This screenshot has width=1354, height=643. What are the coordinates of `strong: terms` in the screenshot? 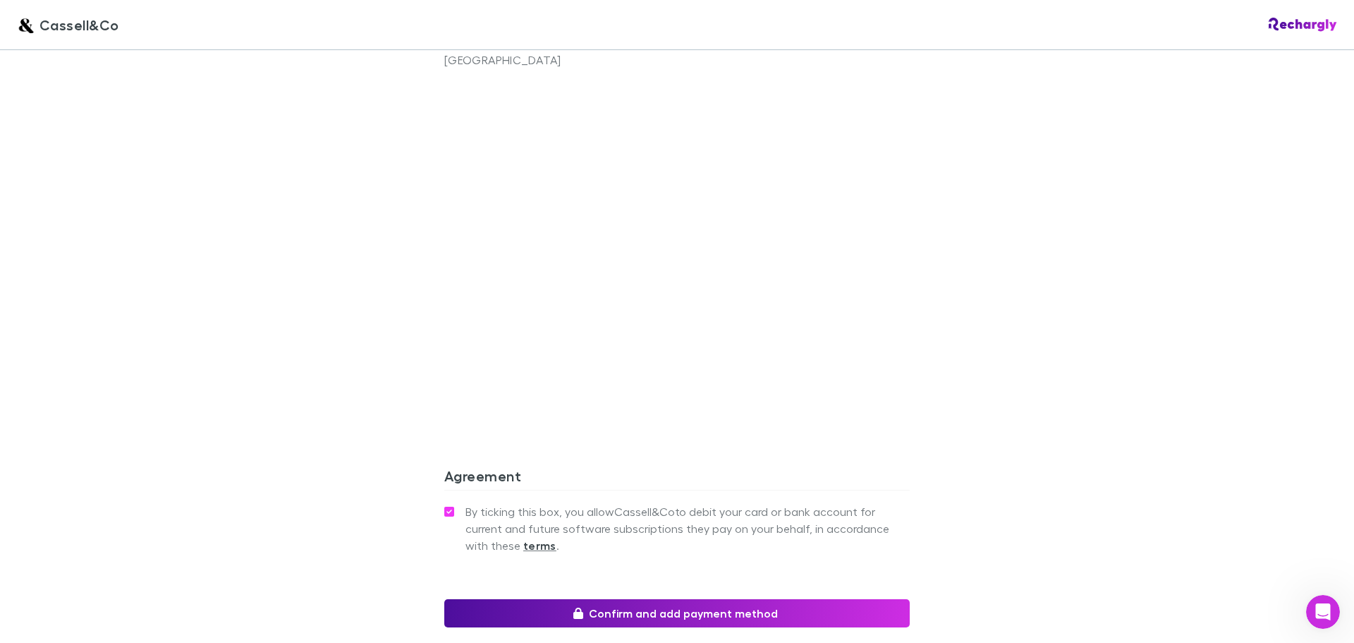 It's located at (540, 545).